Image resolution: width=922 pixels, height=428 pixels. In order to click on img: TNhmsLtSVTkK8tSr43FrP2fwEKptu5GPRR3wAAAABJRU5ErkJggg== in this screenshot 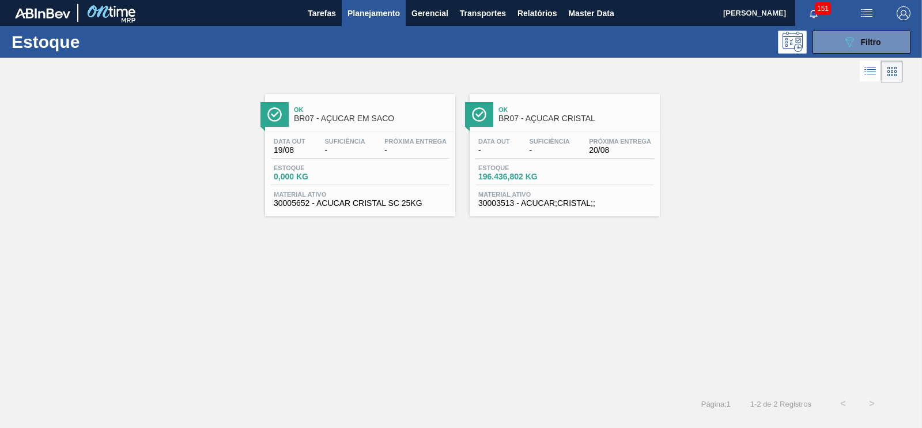, I will do `click(43, 13)`.